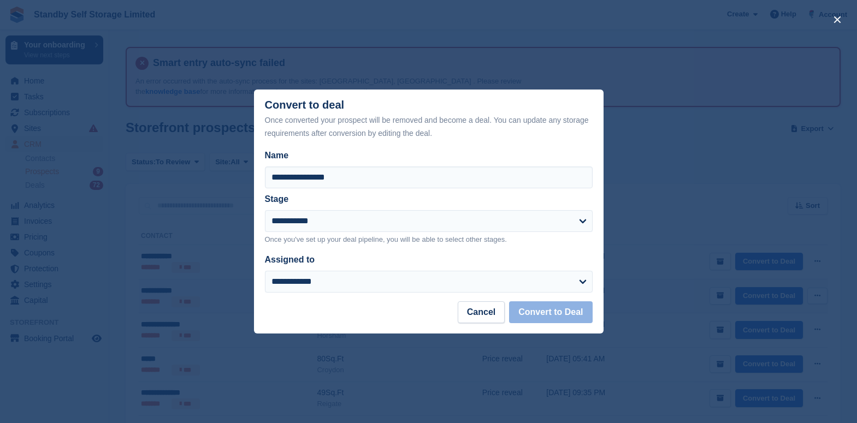 The width and height of the screenshot is (857, 423). Describe the element at coordinates (837, 20) in the screenshot. I see `button: close` at that location.